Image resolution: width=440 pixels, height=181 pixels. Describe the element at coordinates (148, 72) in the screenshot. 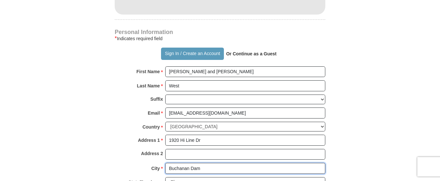

I see `strong: First Name` at that location.